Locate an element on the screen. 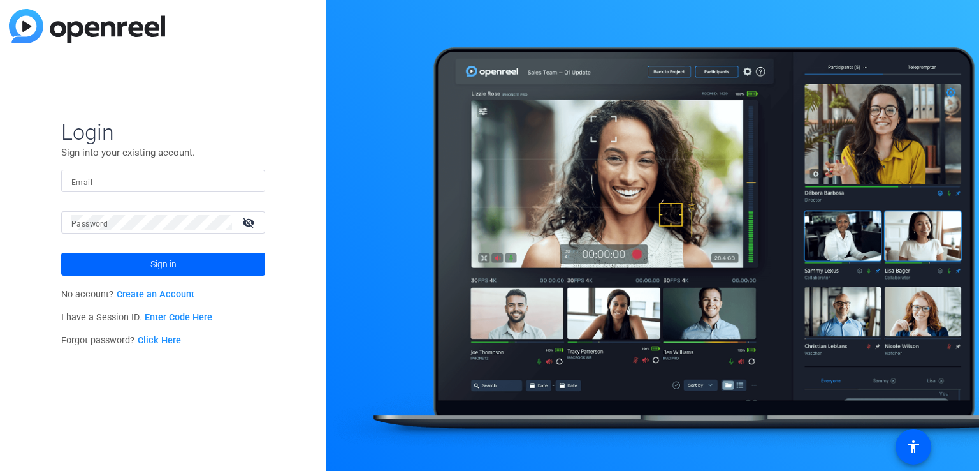 The width and height of the screenshot is (979, 471). mat-icon: visibility_off is located at coordinates (250, 222).